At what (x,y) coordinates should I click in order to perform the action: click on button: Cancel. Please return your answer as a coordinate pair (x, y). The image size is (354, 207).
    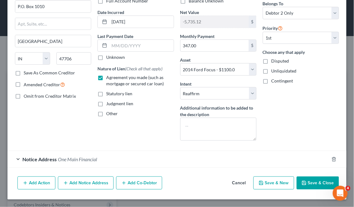
    Looking at the image, I should click on (239, 183).